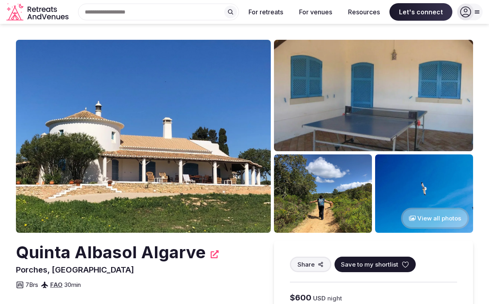  What do you see at coordinates (370, 264) in the screenshot?
I see `span: Save to my shortlist` at bounding box center [370, 264].